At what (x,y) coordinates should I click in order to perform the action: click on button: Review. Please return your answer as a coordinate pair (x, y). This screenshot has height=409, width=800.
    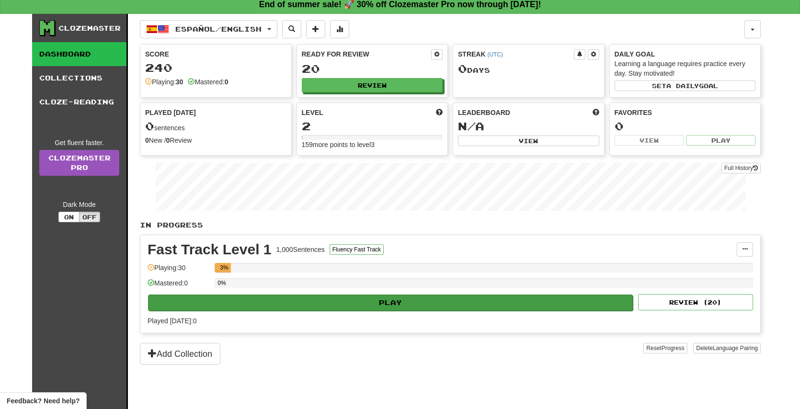
    Looking at the image, I should click on (372, 85).